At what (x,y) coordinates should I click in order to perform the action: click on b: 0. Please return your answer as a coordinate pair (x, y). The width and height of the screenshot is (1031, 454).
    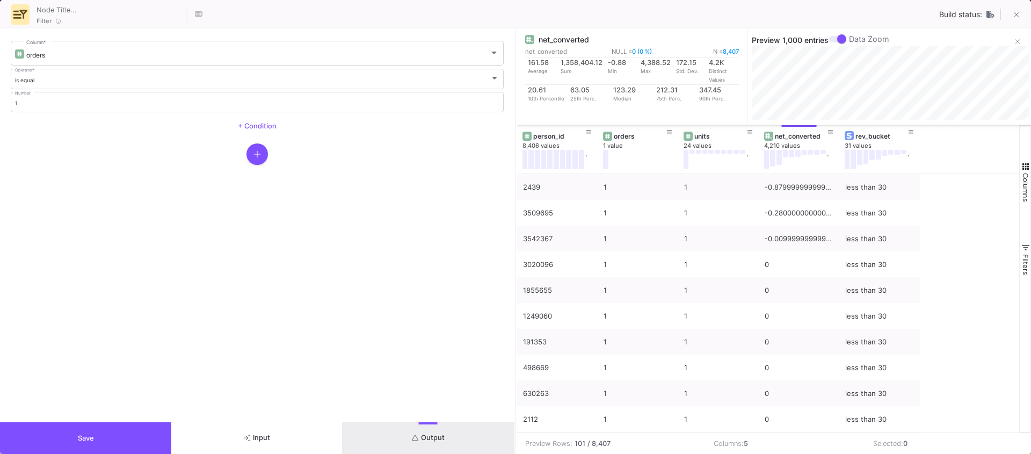
    Looking at the image, I should click on (905, 443).